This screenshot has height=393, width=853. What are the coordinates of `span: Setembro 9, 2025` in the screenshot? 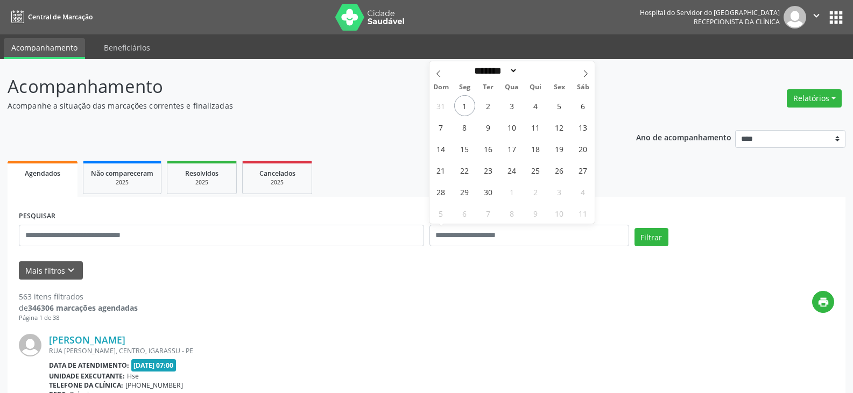 It's located at (488, 127).